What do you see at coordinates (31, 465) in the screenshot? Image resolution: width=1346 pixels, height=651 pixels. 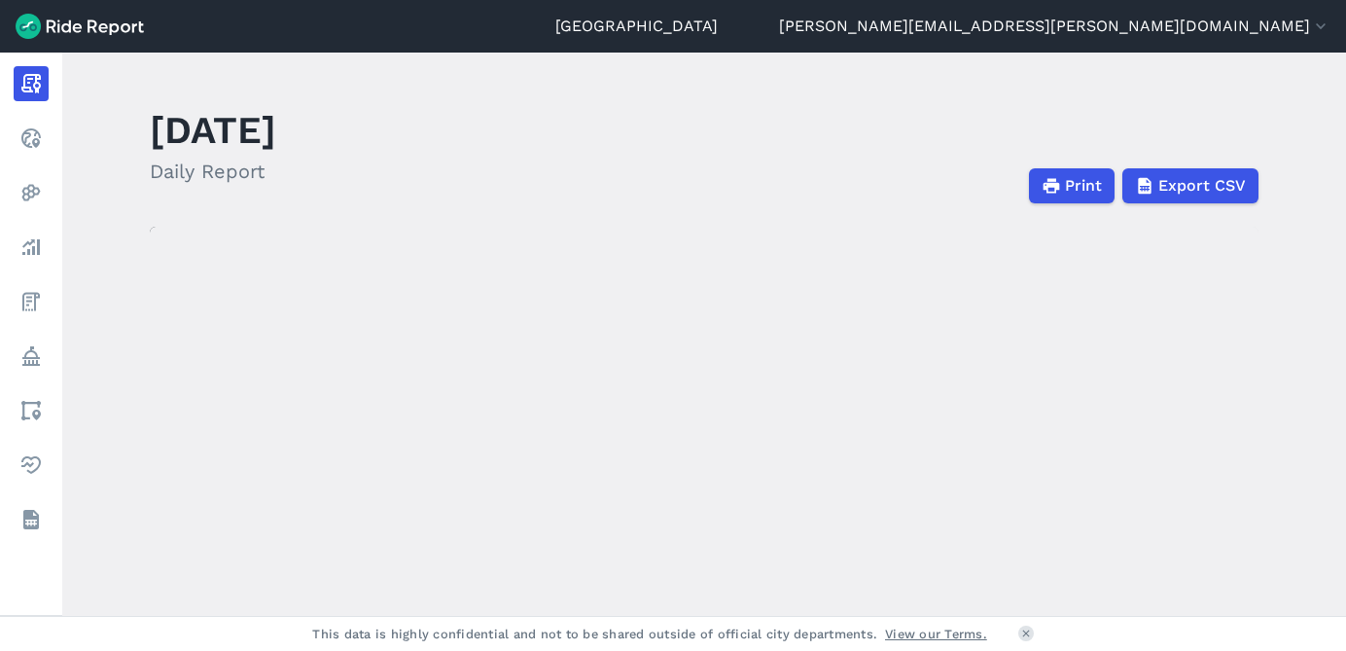 I see `a: Health` at bounding box center [31, 465].